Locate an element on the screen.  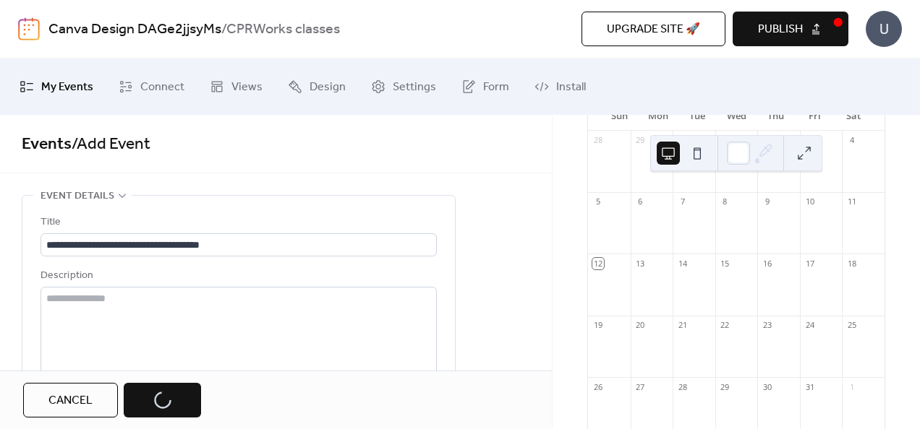
div: 18 is located at coordinates (851, 263).